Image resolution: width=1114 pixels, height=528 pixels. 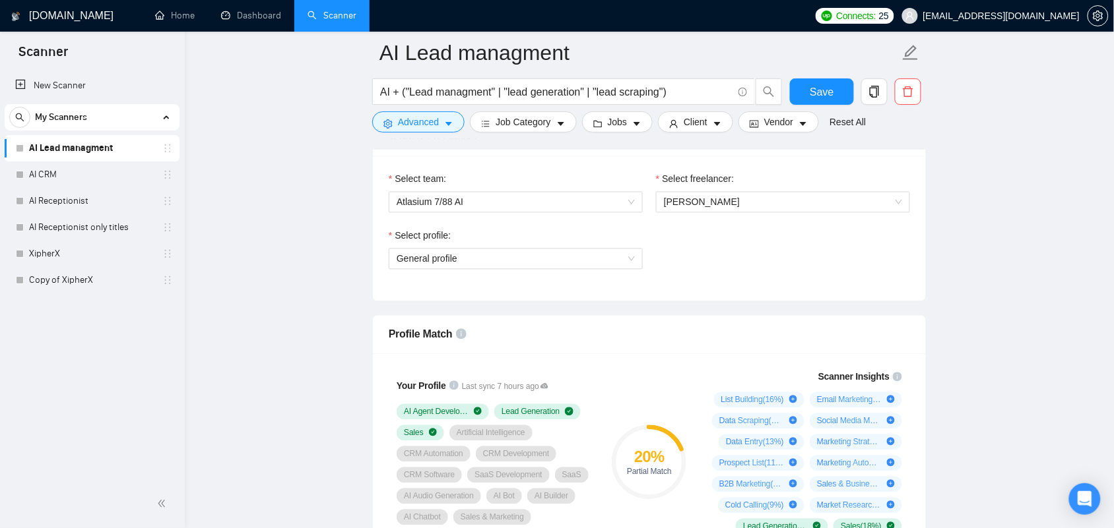 What do you see at coordinates (751, 485) in the screenshot?
I see `span: B2B Marketing ( 10 %)` at bounding box center [751, 485].